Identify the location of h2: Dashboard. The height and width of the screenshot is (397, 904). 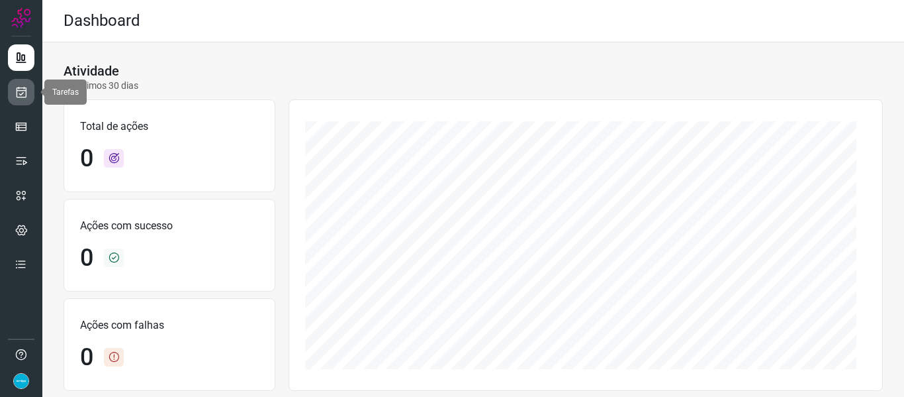
(102, 21).